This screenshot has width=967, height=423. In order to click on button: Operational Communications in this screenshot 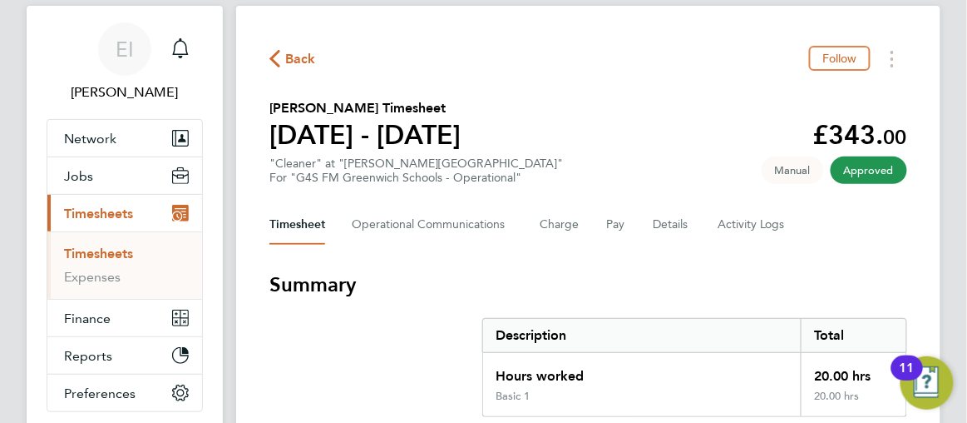, I will do `click(433, 225)`.